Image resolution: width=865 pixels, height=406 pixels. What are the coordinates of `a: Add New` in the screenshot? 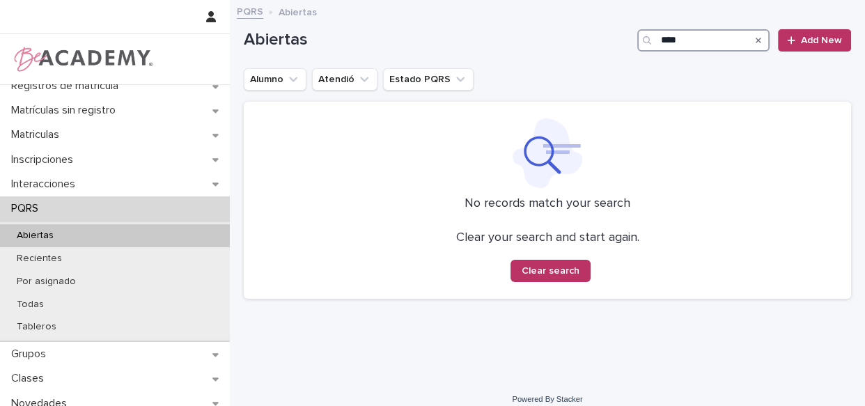 It's located at (814, 40).